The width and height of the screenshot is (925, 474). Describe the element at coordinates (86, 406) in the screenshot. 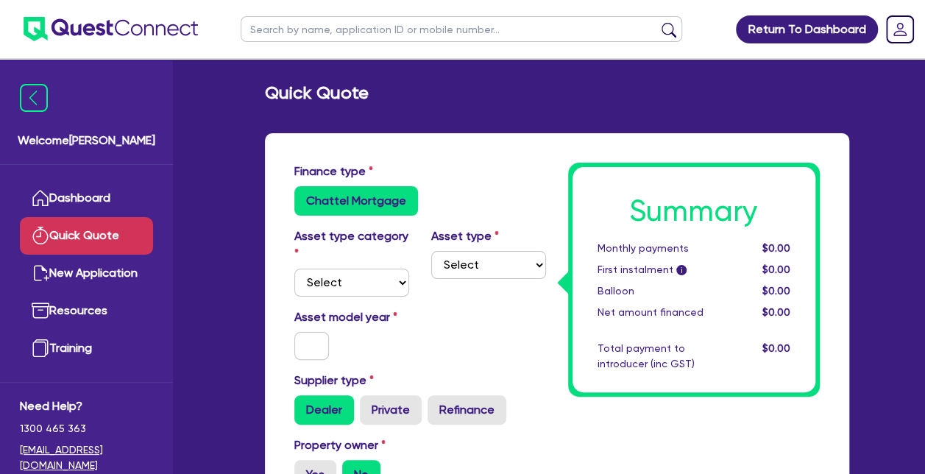

I see `span: Need Help?` at that location.